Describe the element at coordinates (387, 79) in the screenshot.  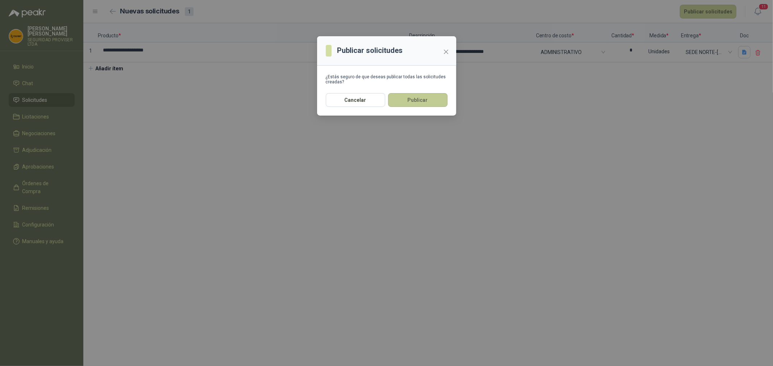
I see `div: ¿Estás seguro de que deseas publicar todas las solicitudes creadas?` at that location.